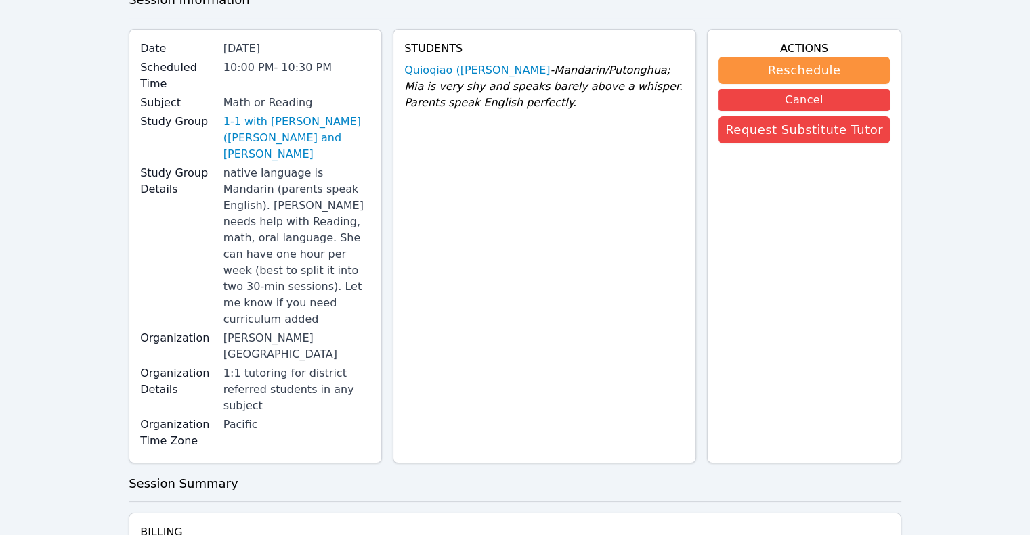 The image size is (1030, 535). I want to click on h3: Session Summary, so click(515, 484).